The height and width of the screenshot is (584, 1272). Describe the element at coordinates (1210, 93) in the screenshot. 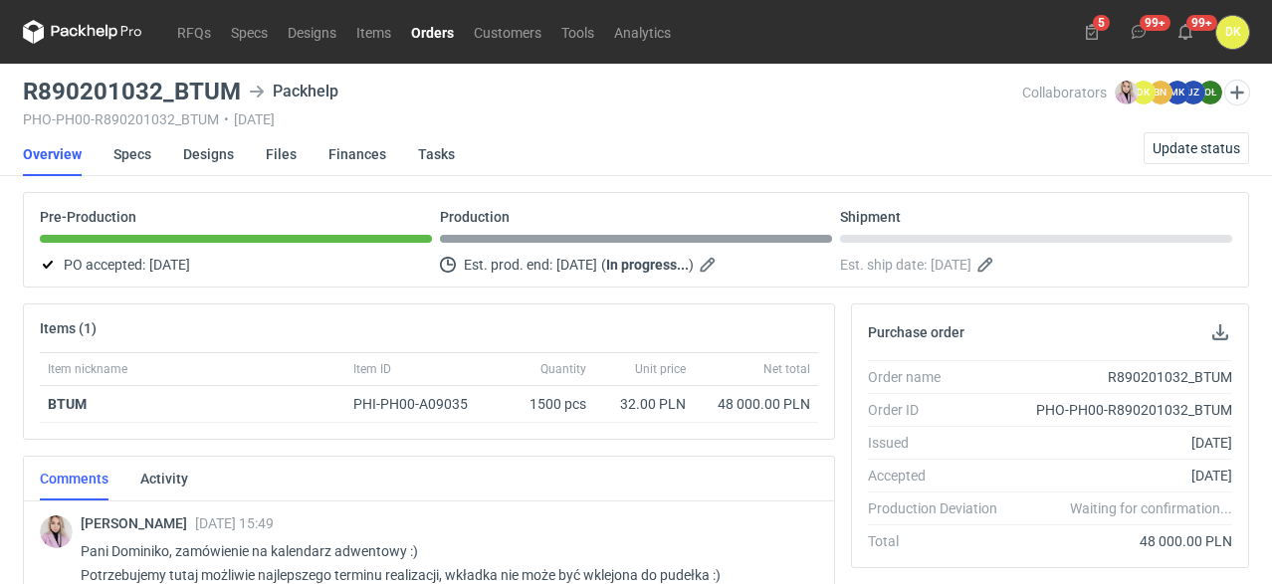

I see `figcaption: OŁ` at that location.